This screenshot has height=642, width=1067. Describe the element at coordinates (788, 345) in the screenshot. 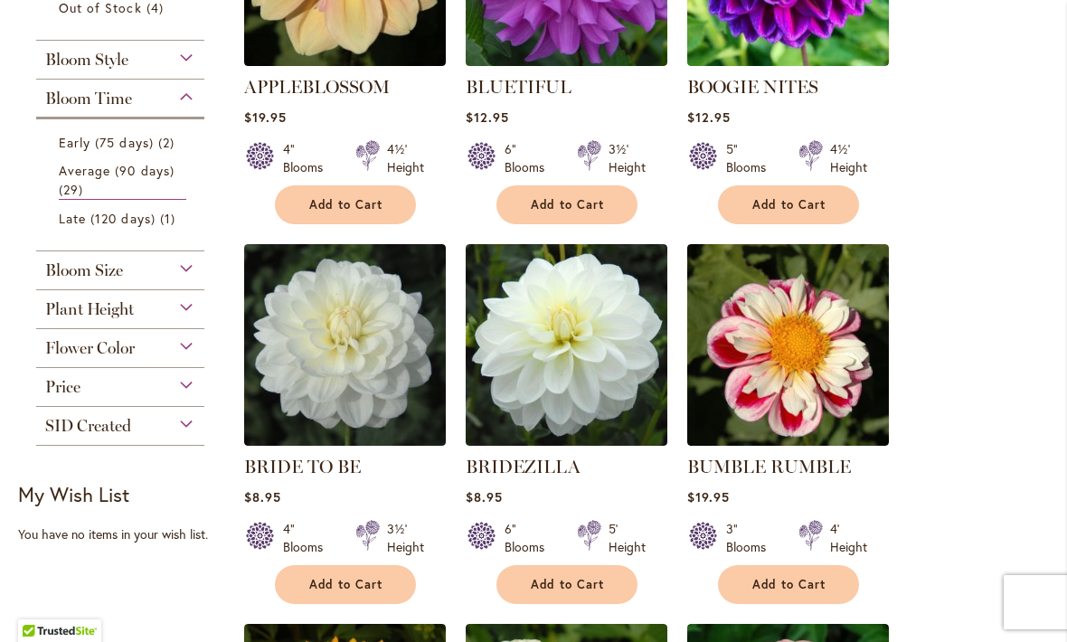

I see `img: BUMBLE RUMBLE` at that location.